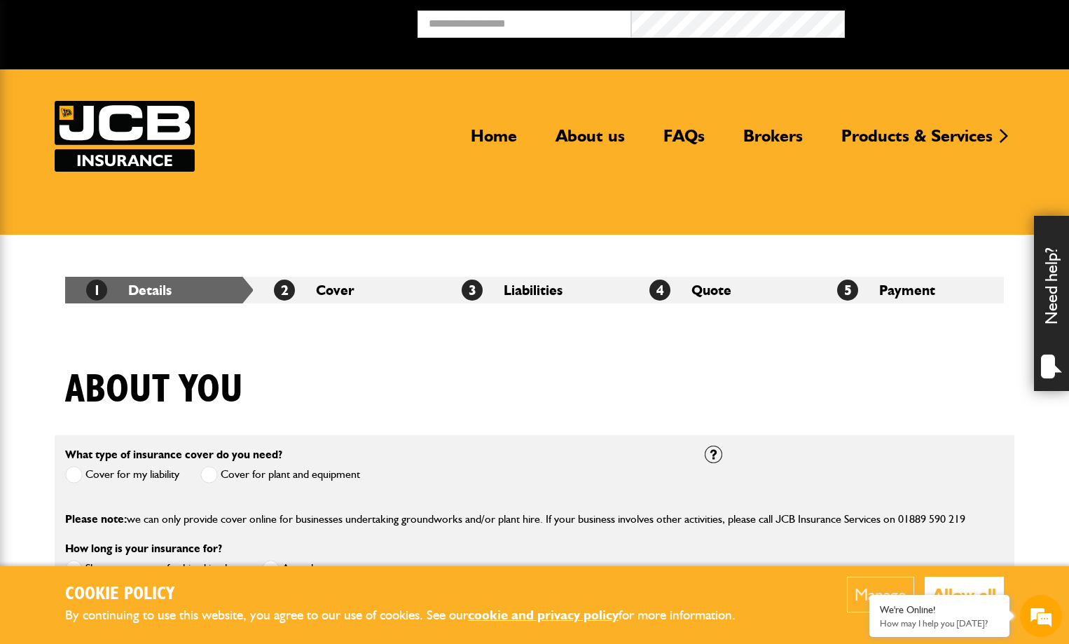  I want to click on h2: Cookie Policy, so click(412, 594).